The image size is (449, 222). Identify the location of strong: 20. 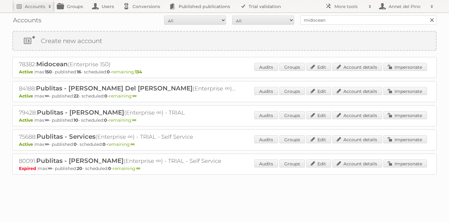
(80, 168).